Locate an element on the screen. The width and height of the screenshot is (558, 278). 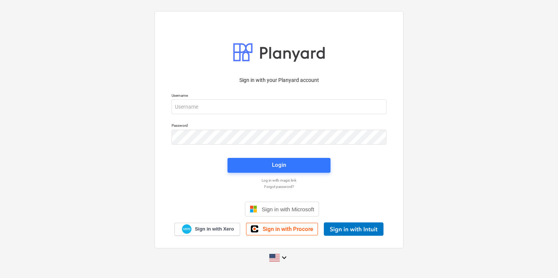
div: Login is located at coordinates (279, 165).